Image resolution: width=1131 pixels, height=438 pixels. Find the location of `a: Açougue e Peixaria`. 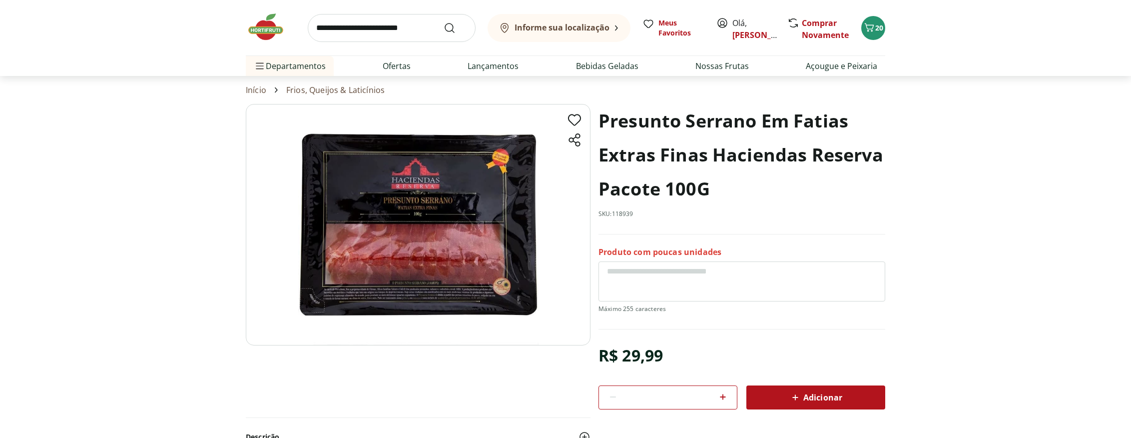

a: Açougue e Peixaria is located at coordinates (841, 66).